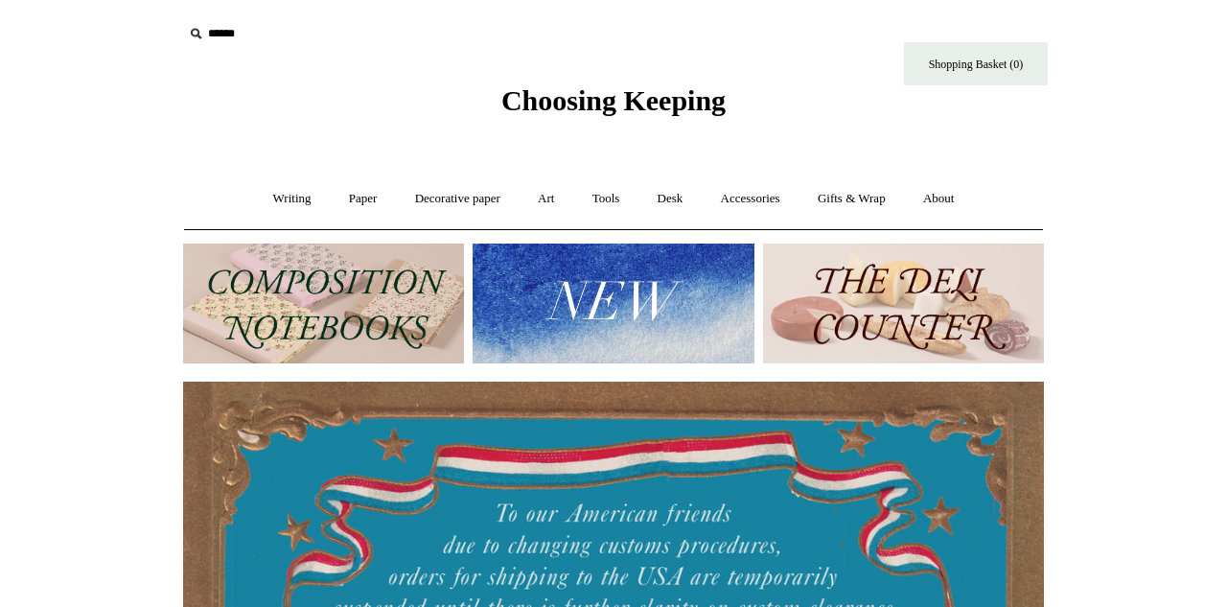  What do you see at coordinates (323, 303) in the screenshot?
I see `img: 202302 Composition ledgers.jpg__PID:69722ee6-fa44-49dd-a067-31375e5d54ec` at bounding box center [323, 303].